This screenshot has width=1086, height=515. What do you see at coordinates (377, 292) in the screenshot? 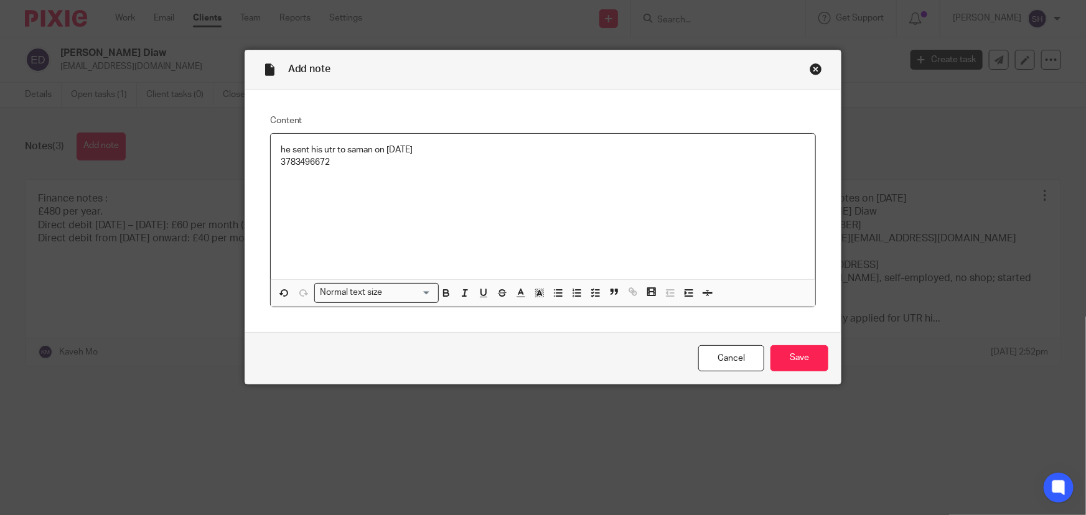
I see `div: Search for option` at bounding box center [377, 292].